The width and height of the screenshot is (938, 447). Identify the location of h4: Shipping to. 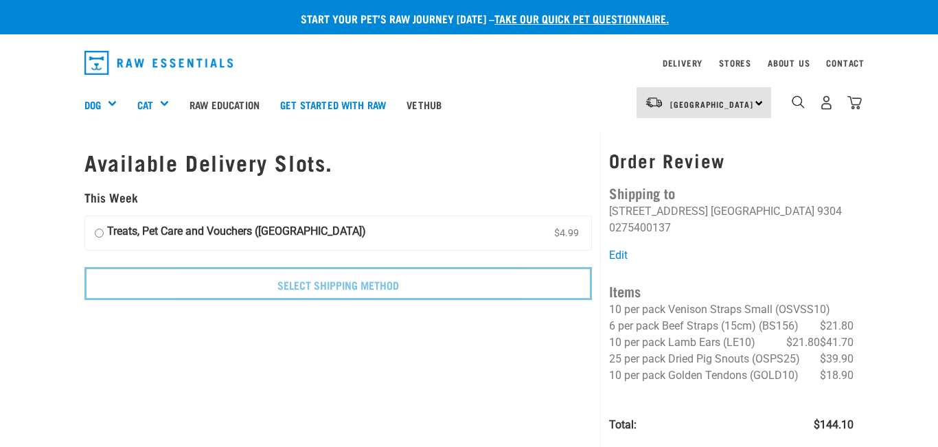
(731, 192).